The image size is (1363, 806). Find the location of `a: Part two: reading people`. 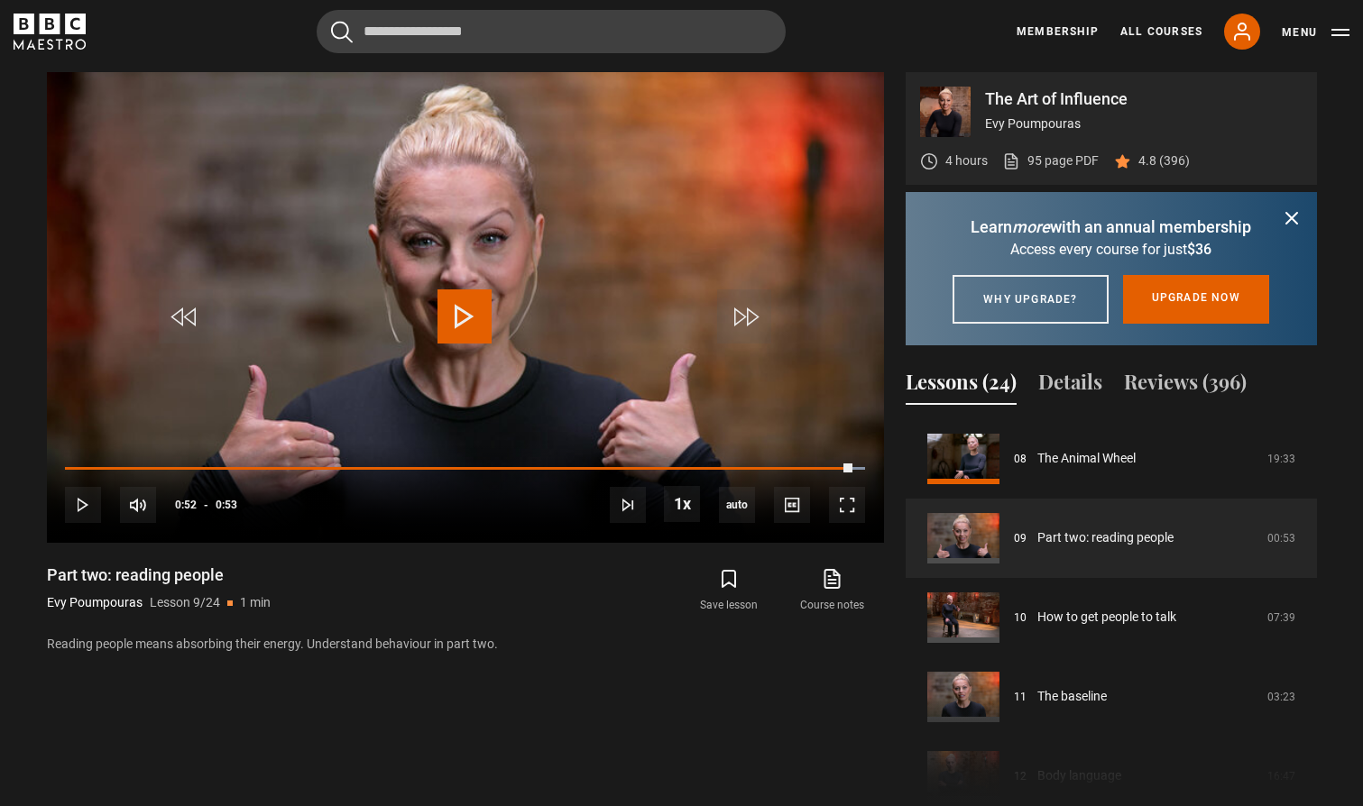

a: Part two: reading people is located at coordinates (1105, 538).